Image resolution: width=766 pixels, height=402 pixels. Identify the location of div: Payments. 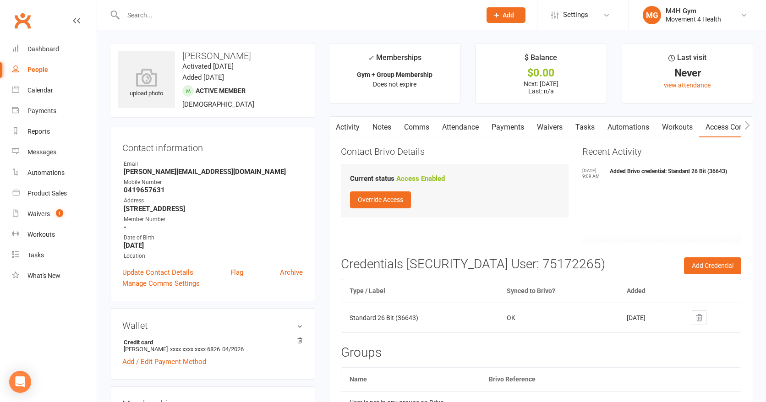
(42, 111).